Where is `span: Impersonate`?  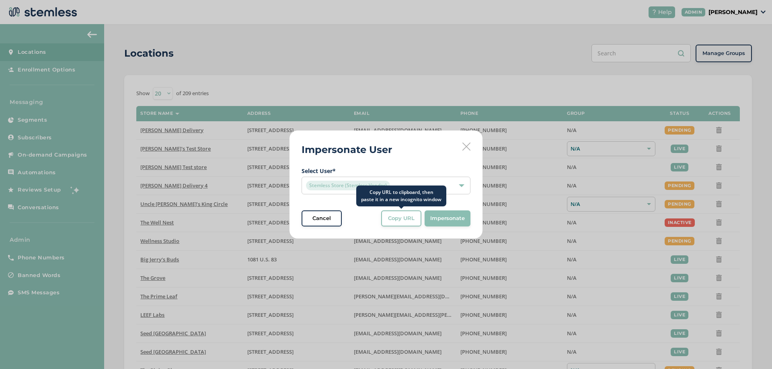 span: Impersonate is located at coordinates (447, 219).